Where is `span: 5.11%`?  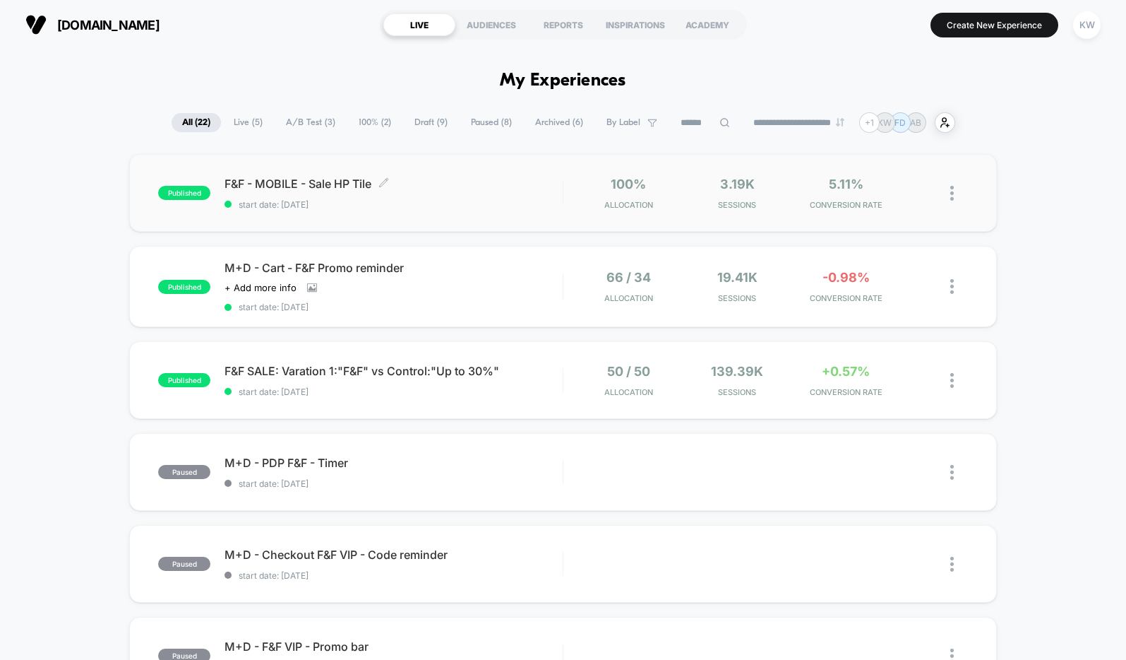 span: 5.11% is located at coordinates (846, 184).